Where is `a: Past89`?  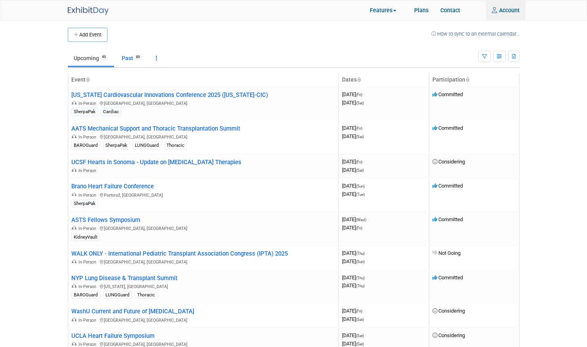 a: Past89 is located at coordinates (132, 58).